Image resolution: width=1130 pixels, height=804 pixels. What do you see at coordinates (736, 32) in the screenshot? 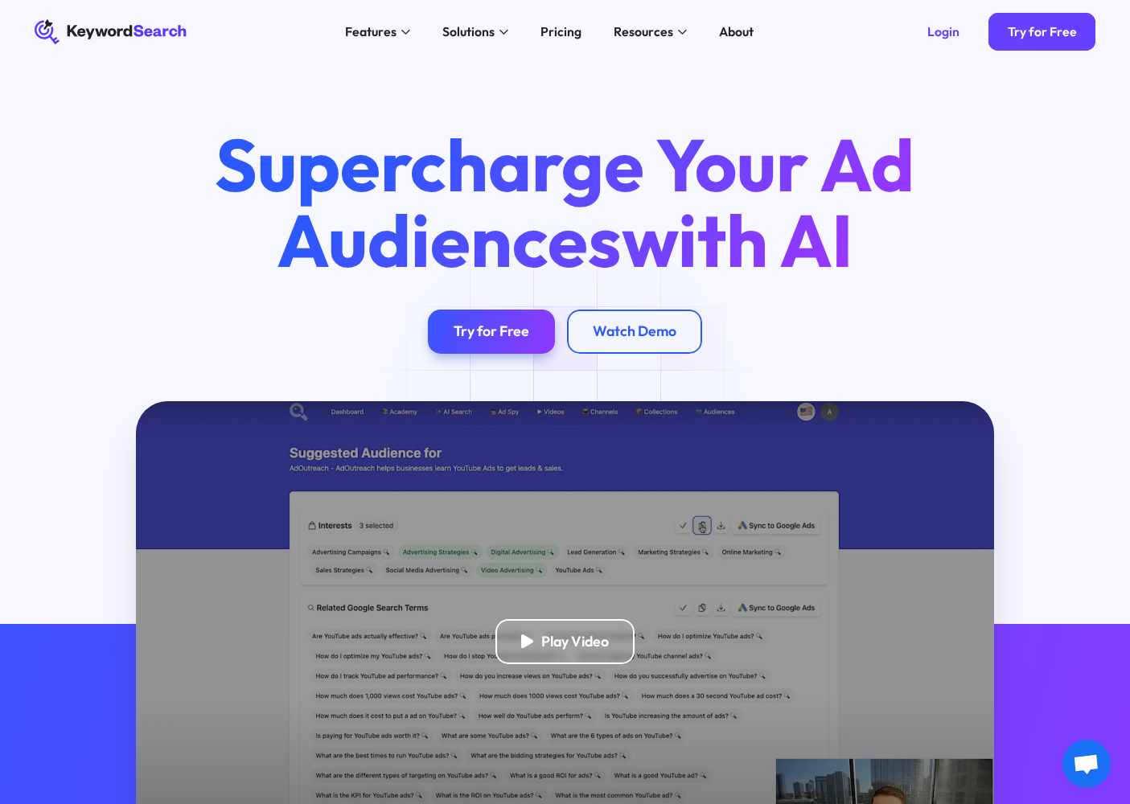
I see `a: About` at bounding box center [736, 32].